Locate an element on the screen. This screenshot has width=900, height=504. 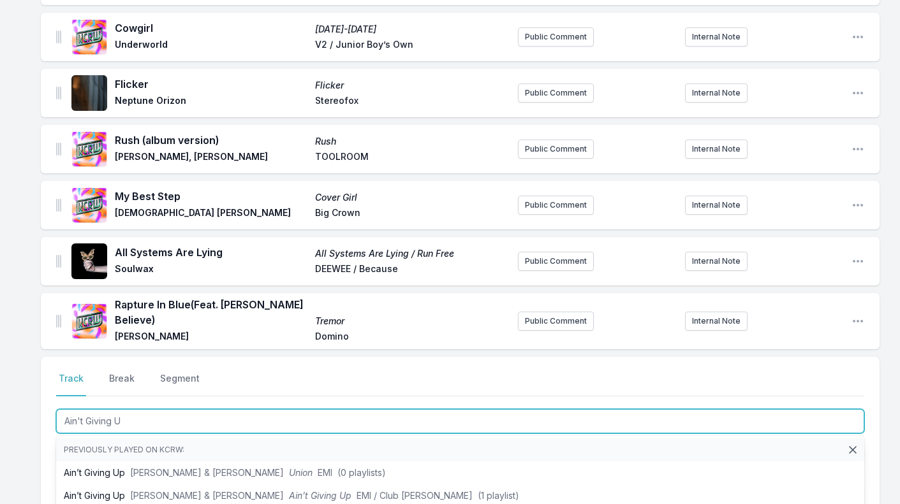
span: Underworld is located at coordinates (211, 46).